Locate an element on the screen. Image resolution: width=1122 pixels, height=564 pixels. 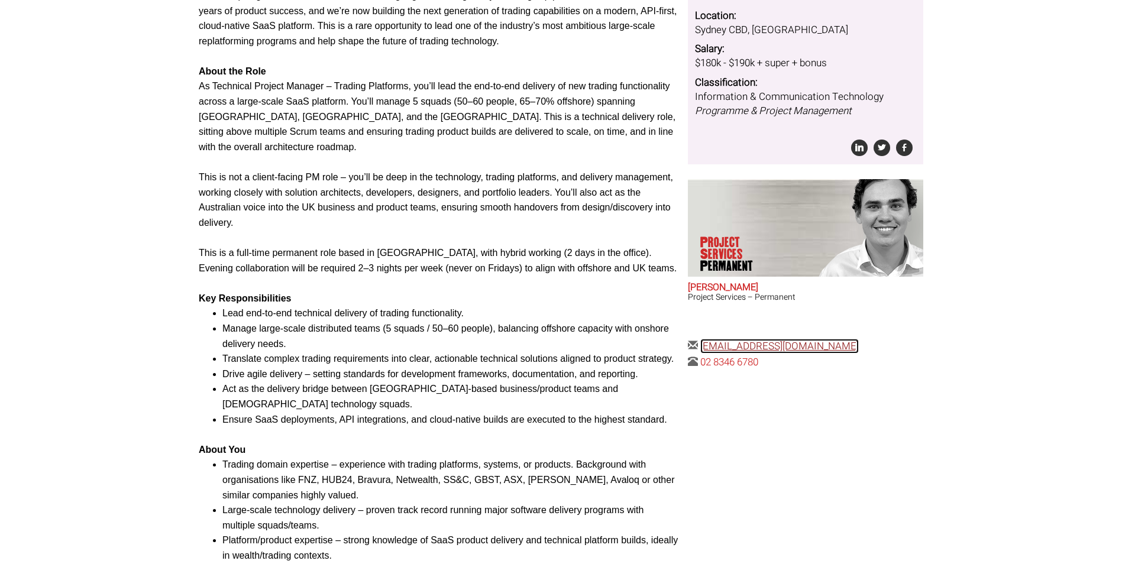
li: Platform/product expertise – strong knowledge of SaaS product delivery and technical platform bui... is located at coordinates (451, 548).